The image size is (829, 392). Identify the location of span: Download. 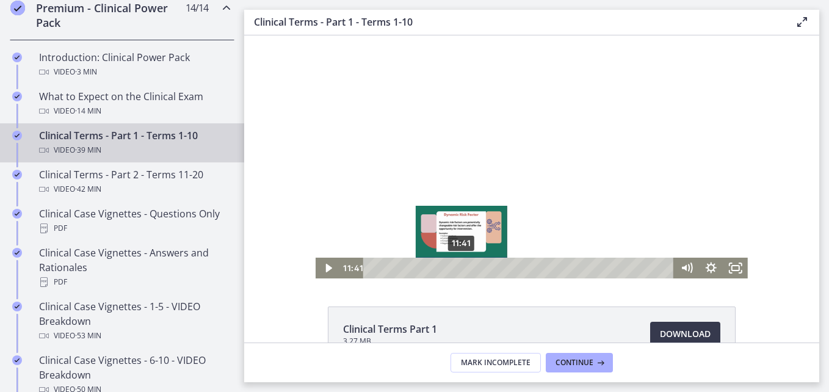
(685, 334).